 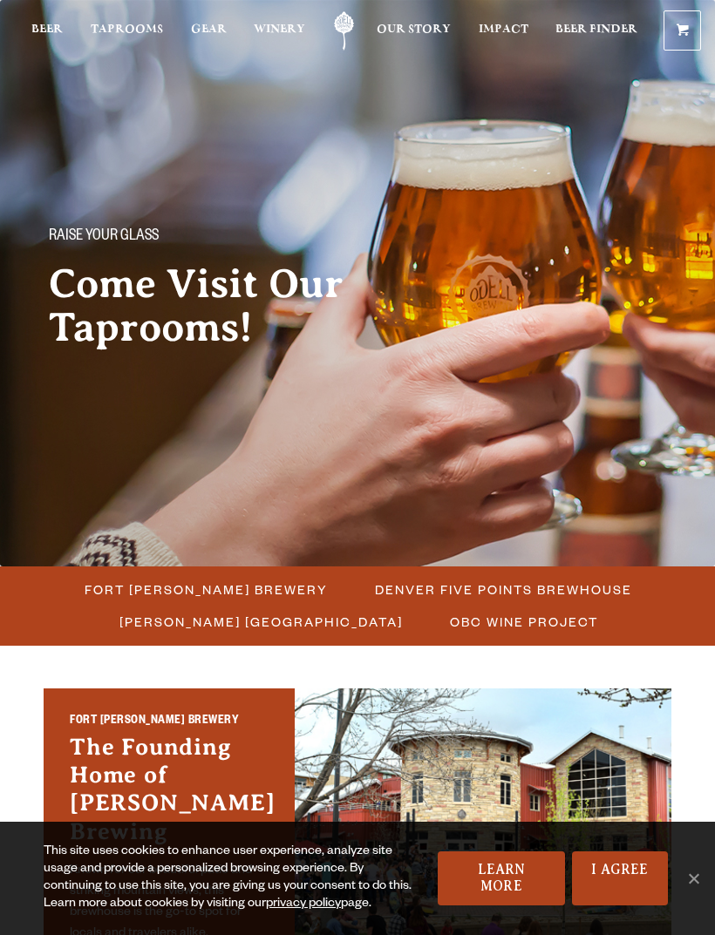 What do you see at coordinates (237, 306) in the screenshot?
I see `h2: Come Visit Our Taprooms!` at bounding box center [237, 306].